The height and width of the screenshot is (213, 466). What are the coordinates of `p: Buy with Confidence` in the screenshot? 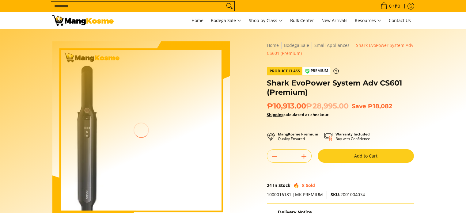 It's located at (353, 136).